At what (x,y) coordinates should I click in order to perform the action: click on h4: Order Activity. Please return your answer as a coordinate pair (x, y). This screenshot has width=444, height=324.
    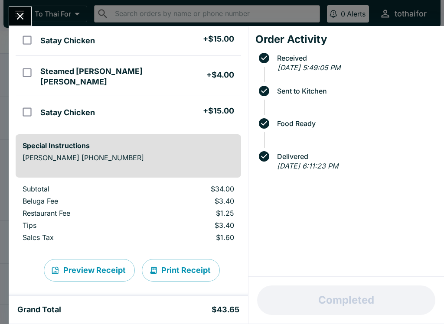
    Looking at the image, I should click on (346, 39).